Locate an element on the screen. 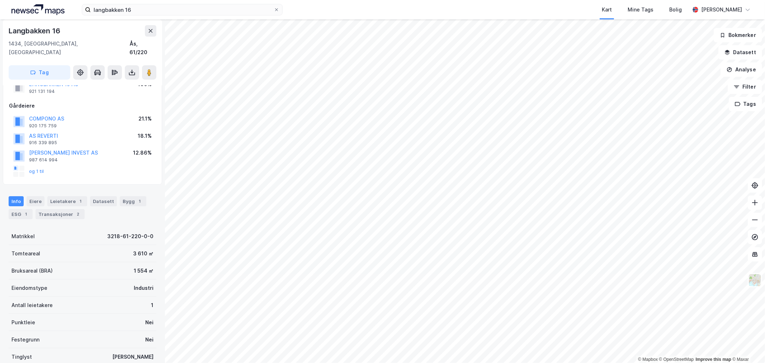  a: Improve this map is located at coordinates (713, 359).